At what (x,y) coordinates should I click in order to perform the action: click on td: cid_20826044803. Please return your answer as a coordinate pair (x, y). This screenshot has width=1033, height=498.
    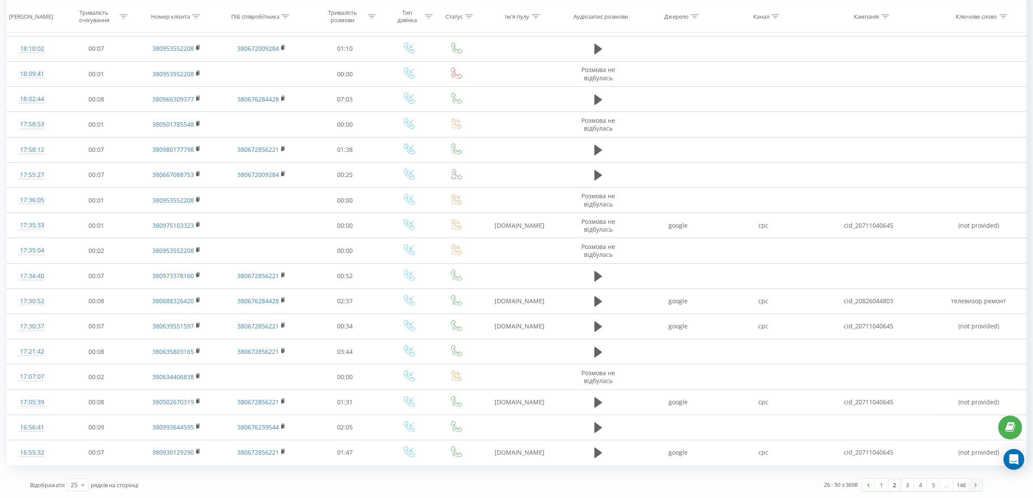
    Looking at the image, I should click on (868, 301).